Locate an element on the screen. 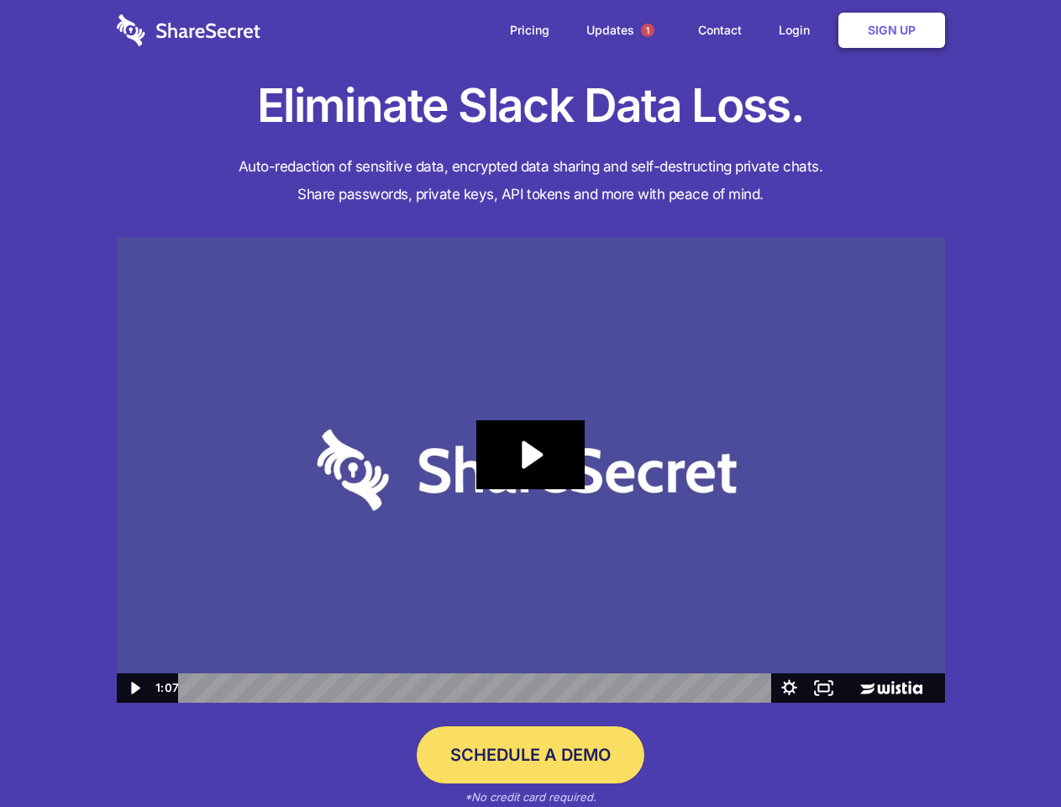 This screenshot has width=1061, height=807. h1: Eliminate Slack Data Loss. is located at coordinates (531, 106).